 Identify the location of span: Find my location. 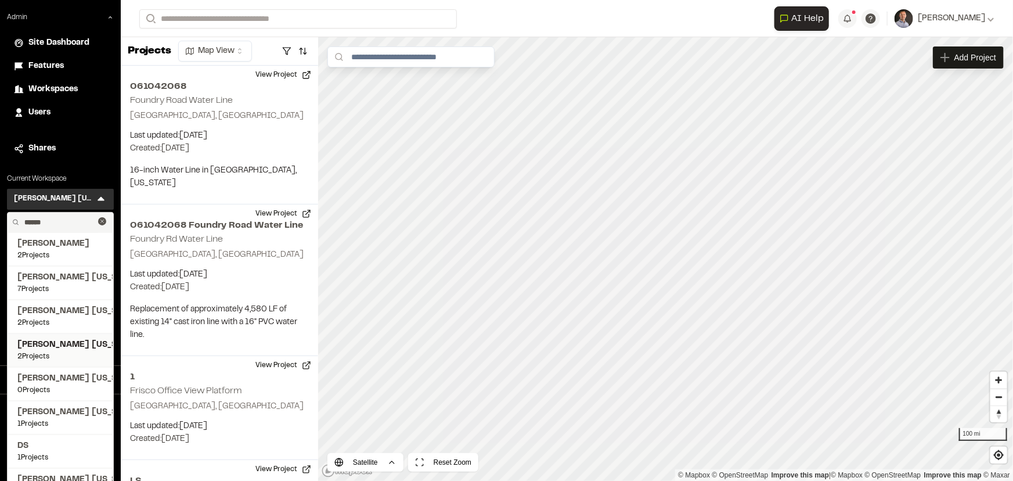
(998, 454).